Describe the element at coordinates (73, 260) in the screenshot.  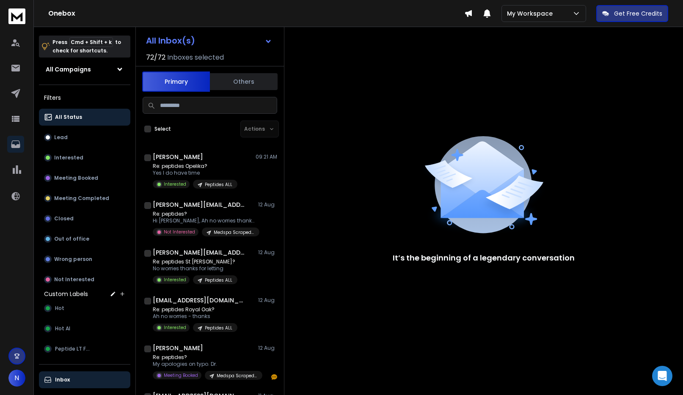
I see `p: Wrong person` at that location.